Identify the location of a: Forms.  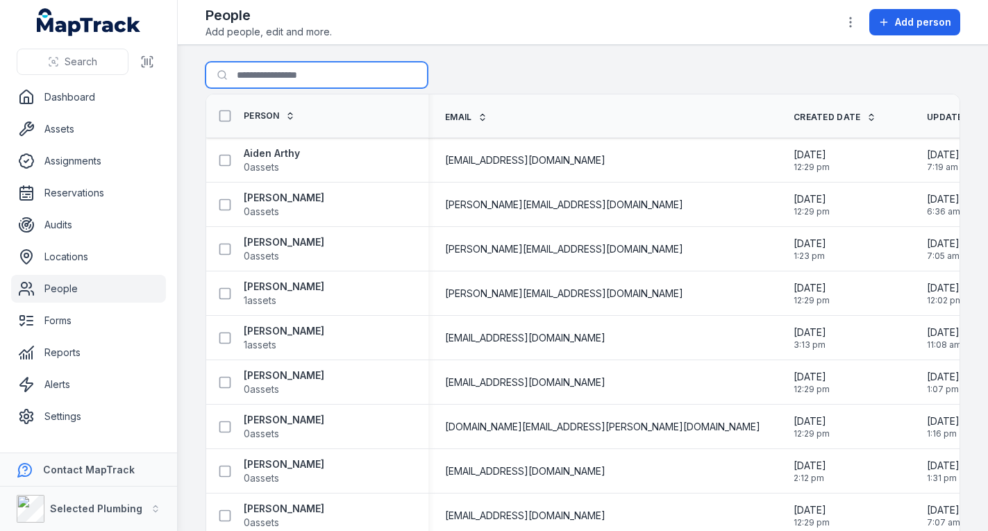
(88, 321).